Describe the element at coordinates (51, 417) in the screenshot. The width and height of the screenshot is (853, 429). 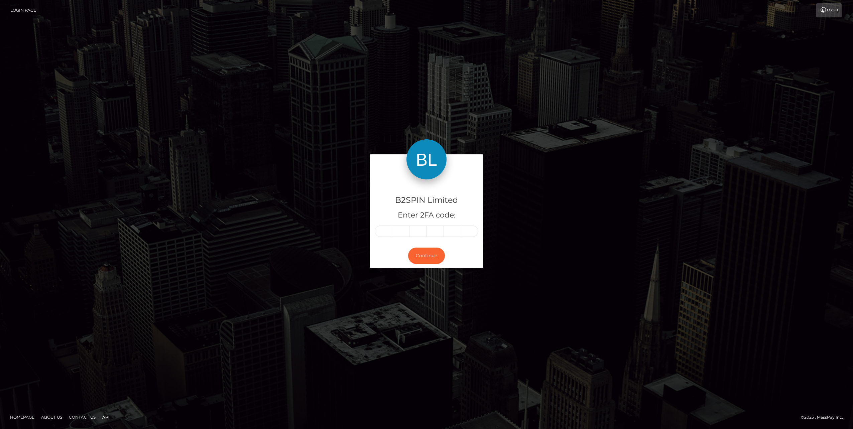
I see `a: About Us` at that location.